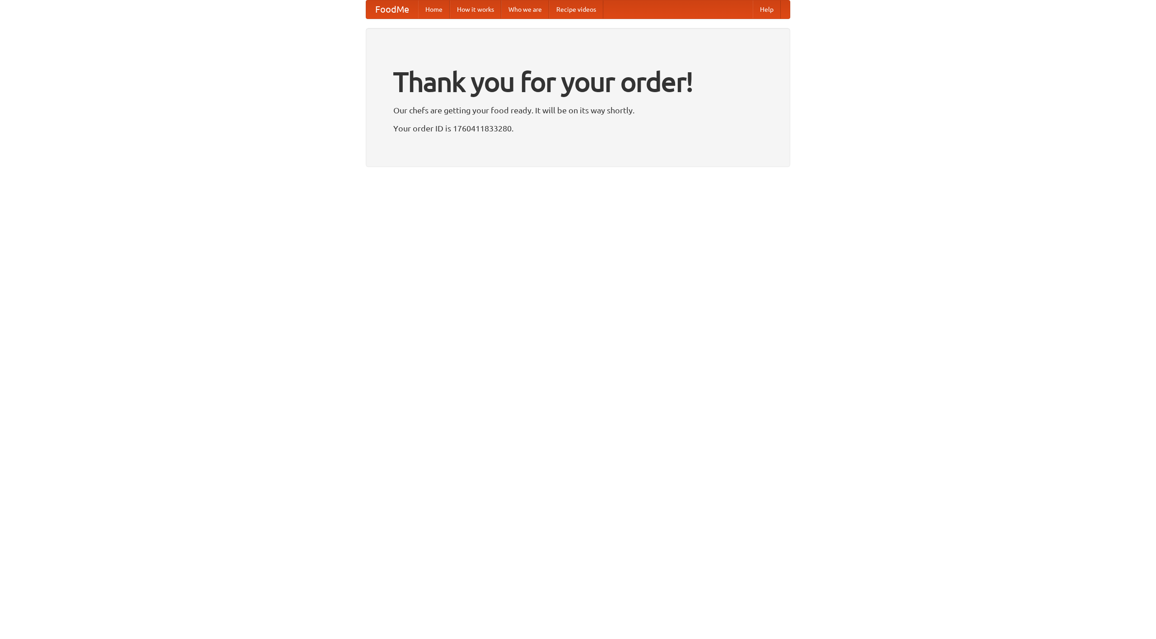 The image size is (1156, 639). What do you see at coordinates (578, 82) in the screenshot?
I see `h1: Thank you for your order!` at bounding box center [578, 82].